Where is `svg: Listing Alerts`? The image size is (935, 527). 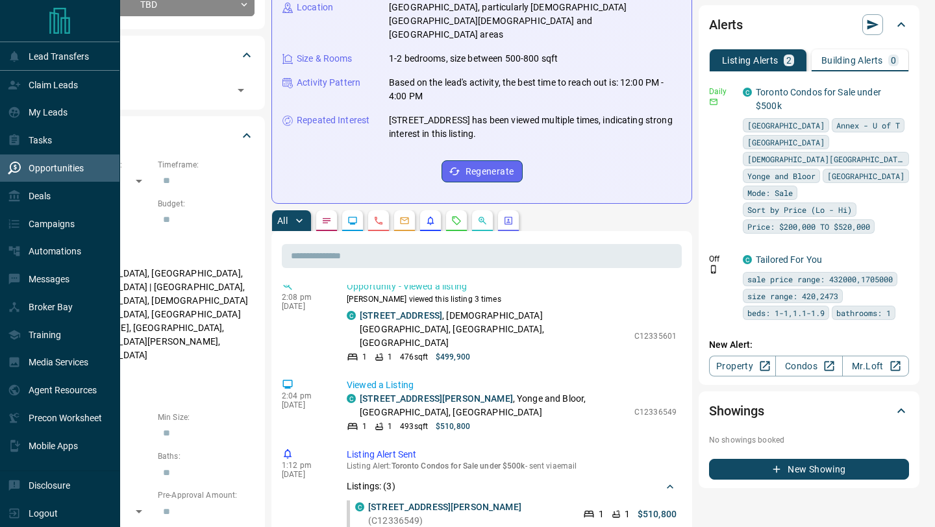 svg: Listing Alerts is located at coordinates (430, 221).